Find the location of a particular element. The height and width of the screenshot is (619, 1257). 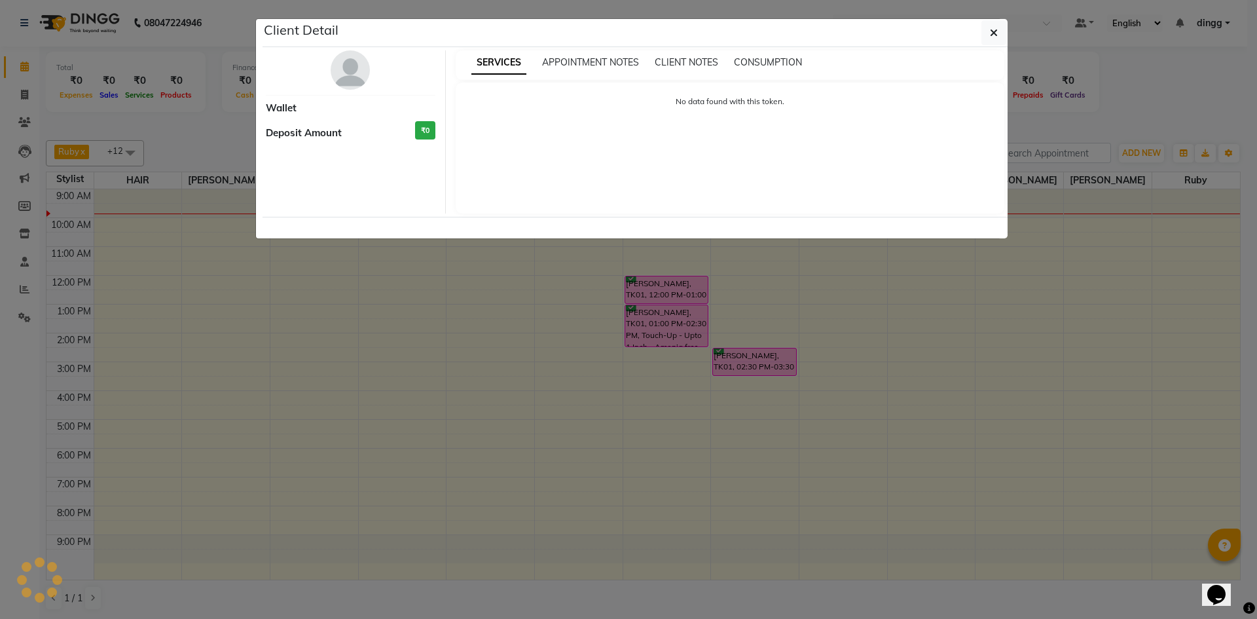

h5: Client Detail is located at coordinates (301, 30).